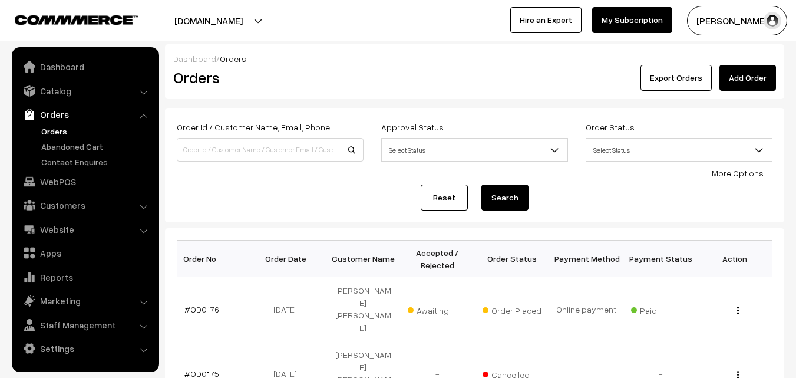 This screenshot has width=796, height=378. Describe the element at coordinates (632, 20) in the screenshot. I see `a: My Subscription` at that location.